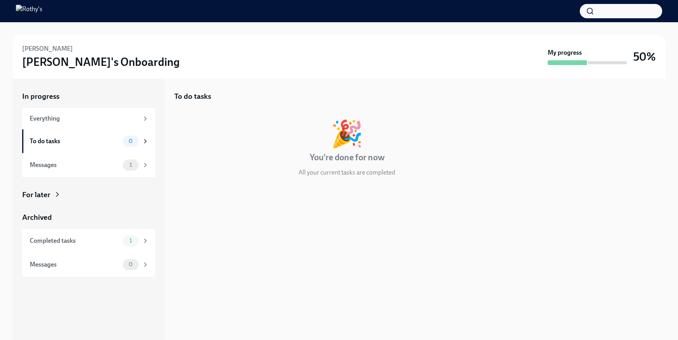  I want to click on img: Rothy's, so click(29, 11).